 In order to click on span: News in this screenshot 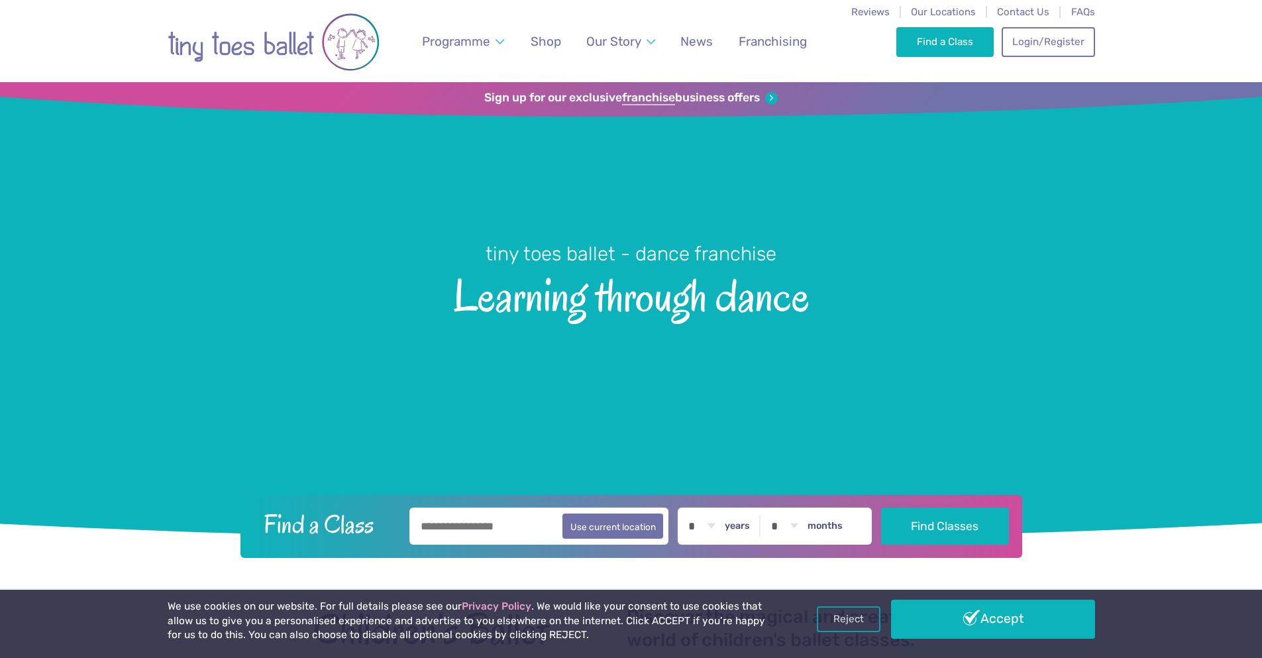, I will do `click(696, 41)`.